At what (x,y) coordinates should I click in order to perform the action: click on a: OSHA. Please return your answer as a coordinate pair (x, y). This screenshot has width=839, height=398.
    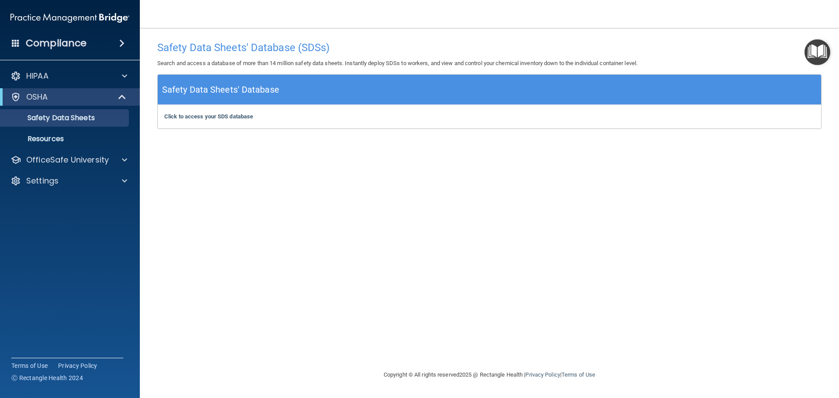
    Looking at the image, I should click on (69, 97).